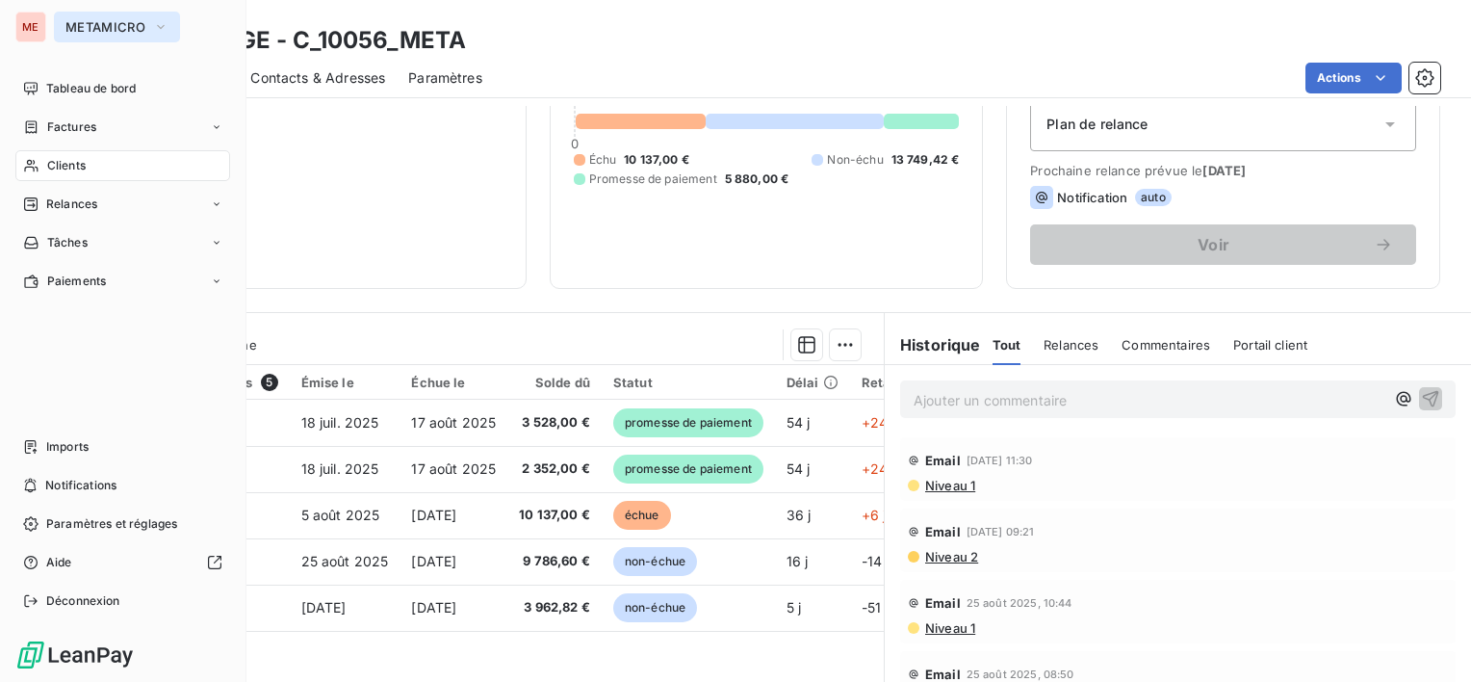  What do you see at coordinates (555, 608) in the screenshot?
I see `span: 3 962,82 €` at bounding box center [555, 608].